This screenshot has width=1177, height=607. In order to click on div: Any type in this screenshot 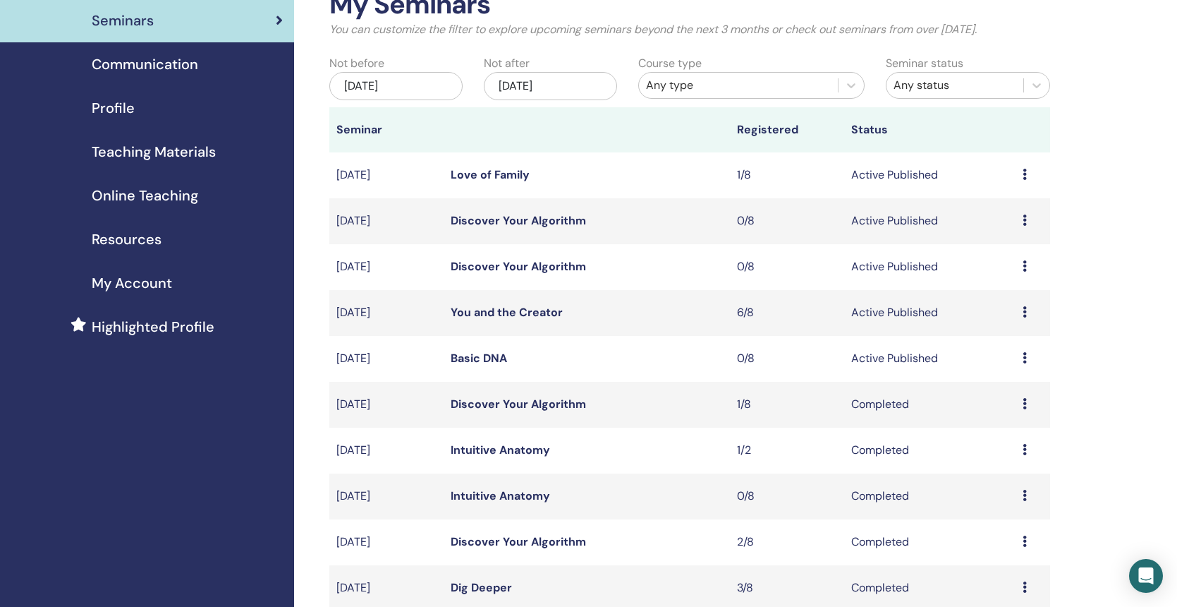, I will do `click(738, 85)`.